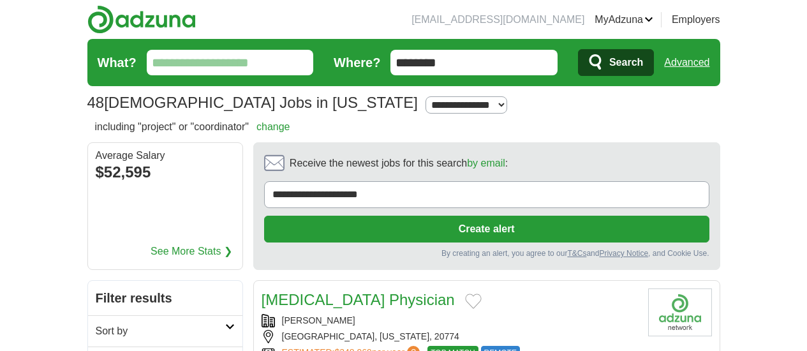  Describe the element at coordinates (687, 63) in the screenshot. I see `a: Advanced` at that location.